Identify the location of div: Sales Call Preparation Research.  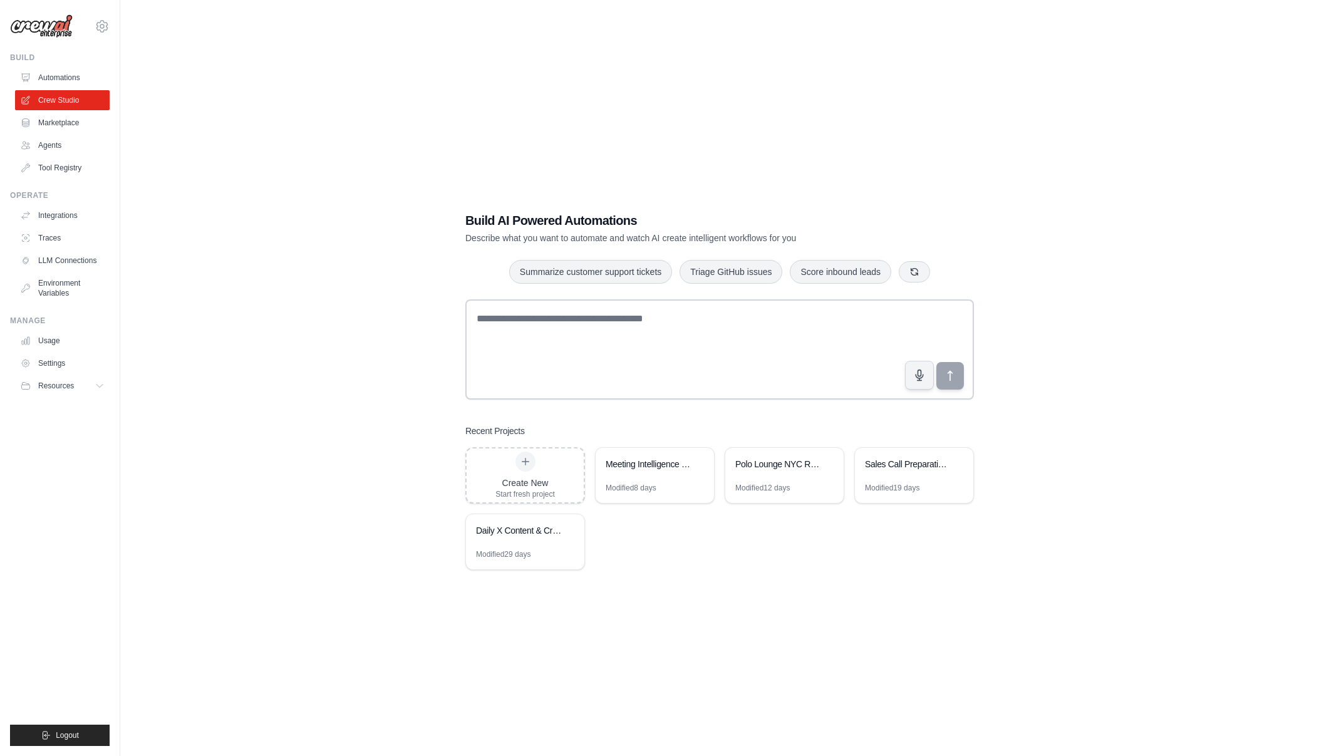
(907, 464).